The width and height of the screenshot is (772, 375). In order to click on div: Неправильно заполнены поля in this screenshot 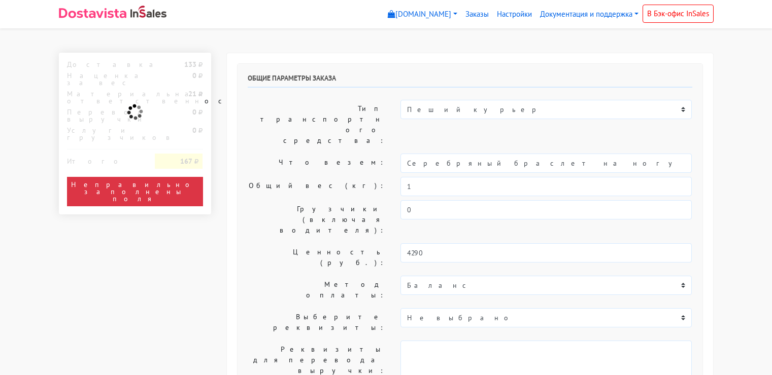, I will do `click(135, 192)`.